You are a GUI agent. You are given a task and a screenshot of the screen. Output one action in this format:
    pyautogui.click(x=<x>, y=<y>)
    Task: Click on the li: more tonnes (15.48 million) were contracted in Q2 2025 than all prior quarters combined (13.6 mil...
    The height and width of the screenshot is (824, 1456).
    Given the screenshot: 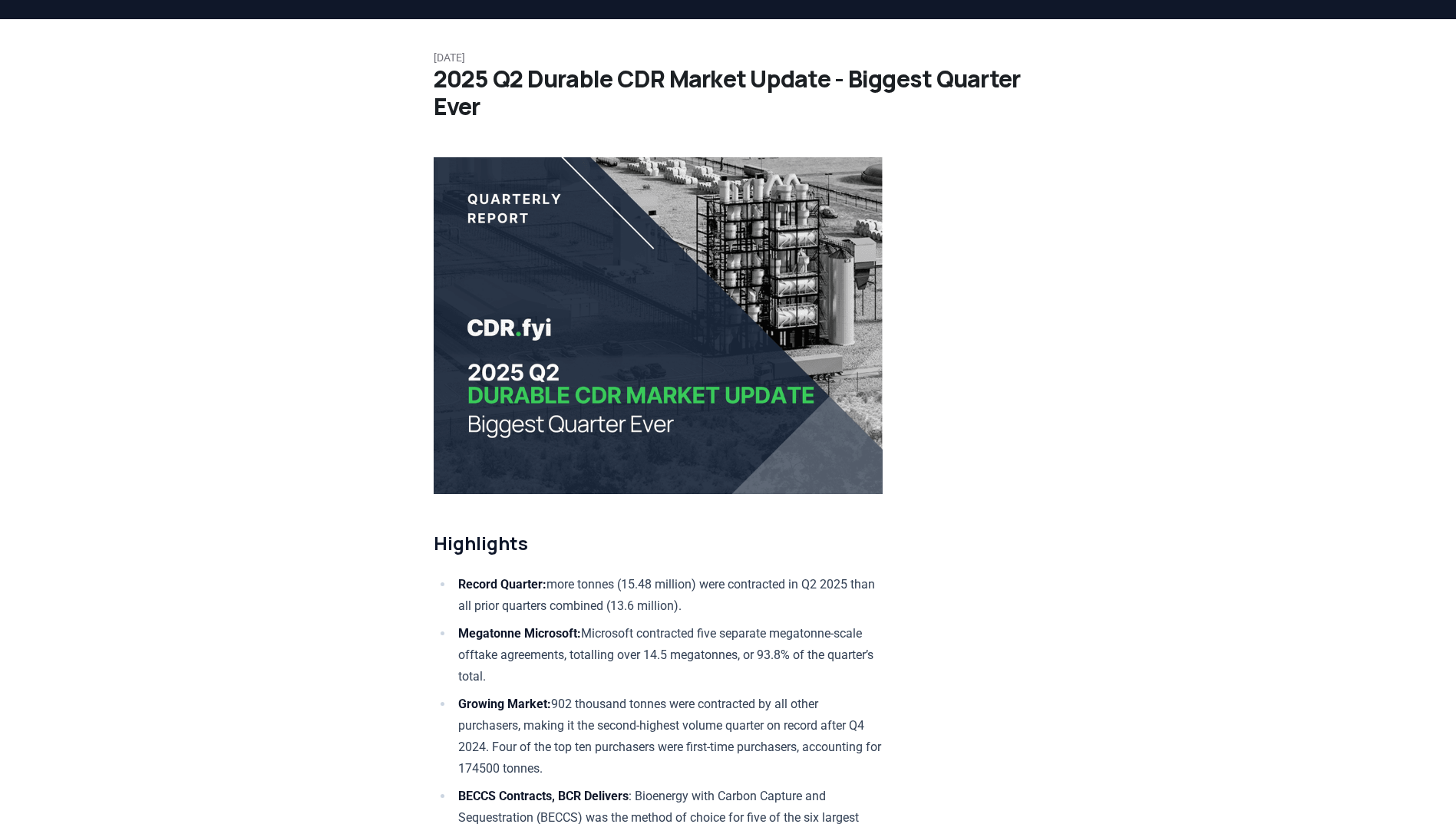 What is the action you would take?
    pyautogui.click(x=667, y=595)
    